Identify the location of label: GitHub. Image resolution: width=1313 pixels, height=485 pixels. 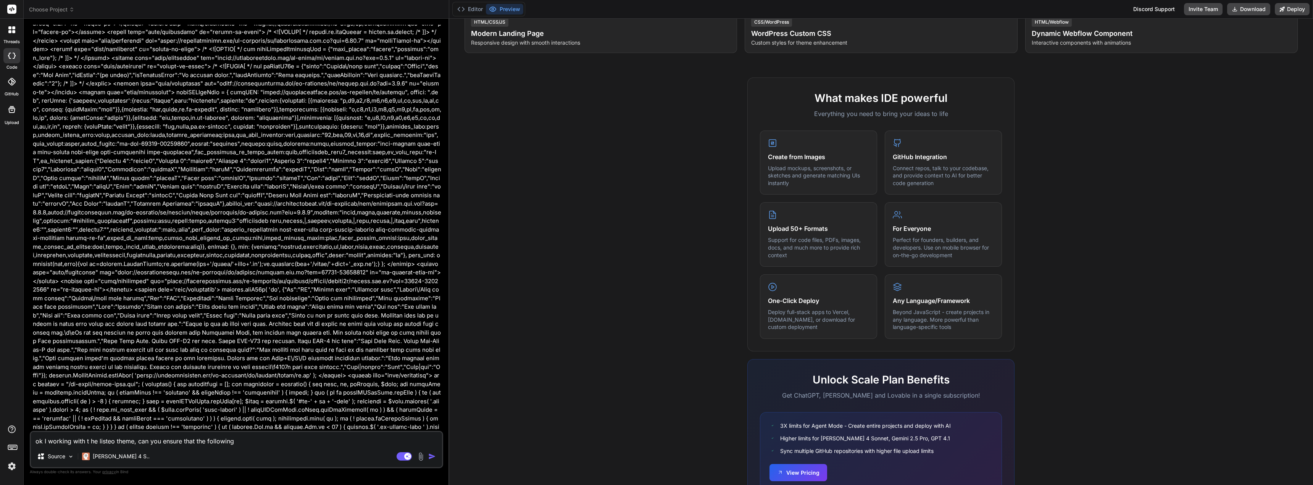
(11, 94).